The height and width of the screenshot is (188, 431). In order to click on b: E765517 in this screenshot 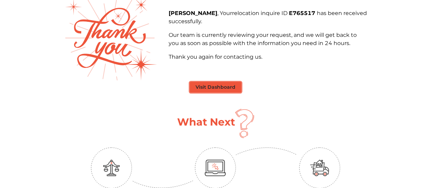, I will do `click(302, 13)`.